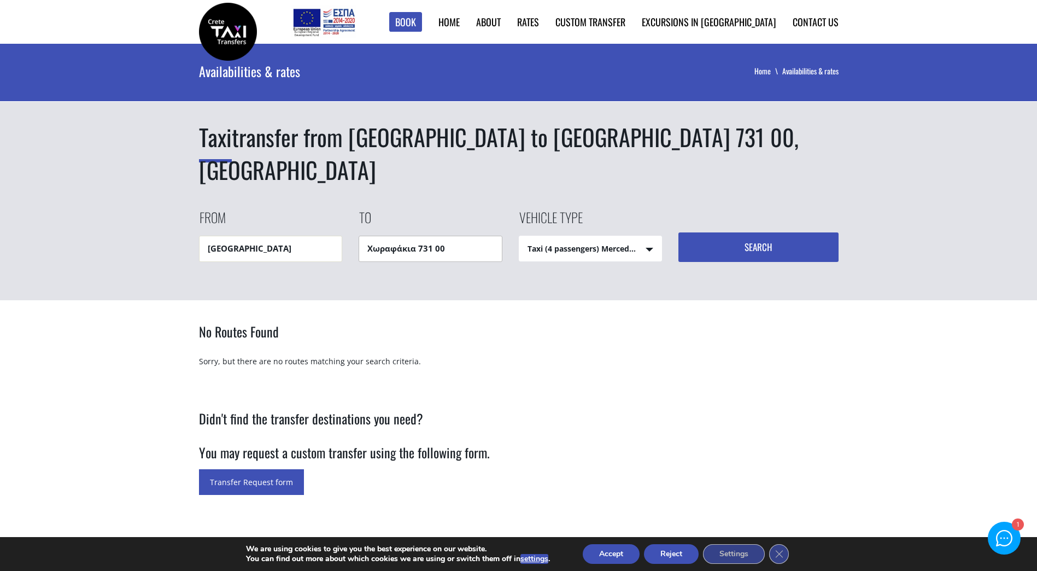  What do you see at coordinates (611, 554) in the screenshot?
I see `button: Accept` at bounding box center [611, 554].